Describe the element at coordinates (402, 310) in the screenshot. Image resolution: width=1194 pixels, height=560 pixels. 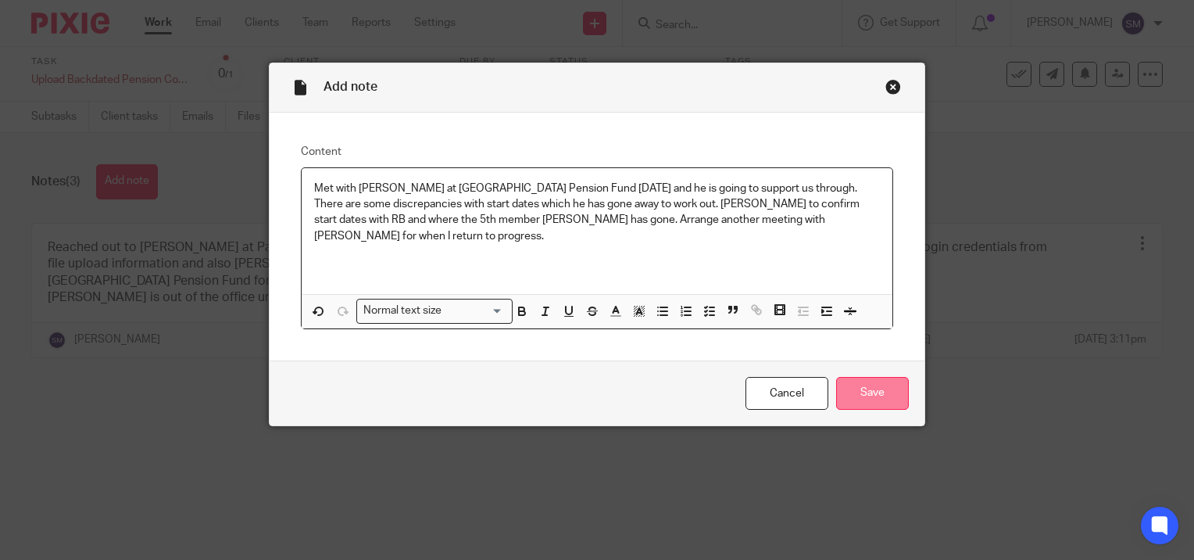
I see `span: Normal text size` at that location.